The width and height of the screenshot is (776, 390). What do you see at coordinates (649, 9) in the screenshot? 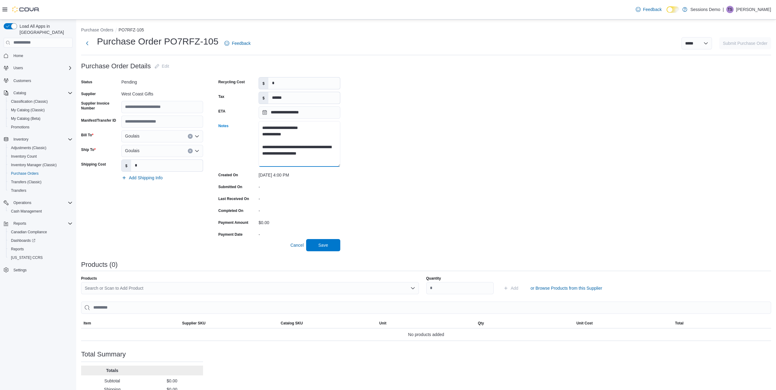
I see `a: Feedback` at bounding box center [649, 9].